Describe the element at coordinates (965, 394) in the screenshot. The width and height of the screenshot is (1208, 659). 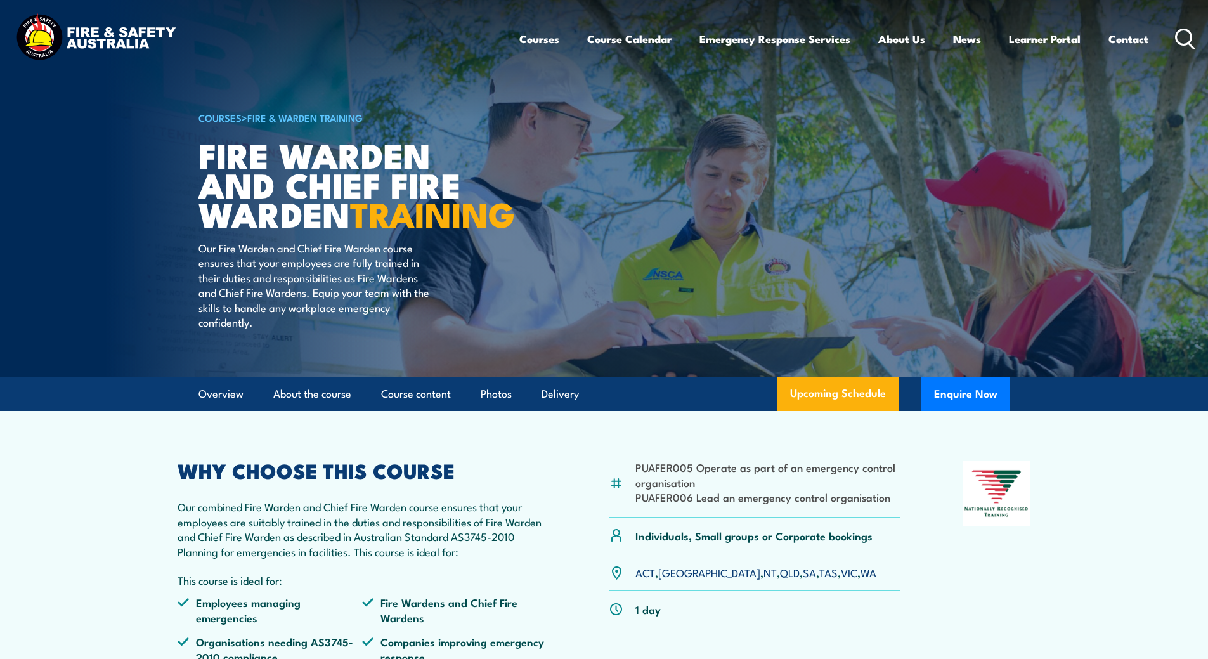
I see `button: Enquire Now` at that location.